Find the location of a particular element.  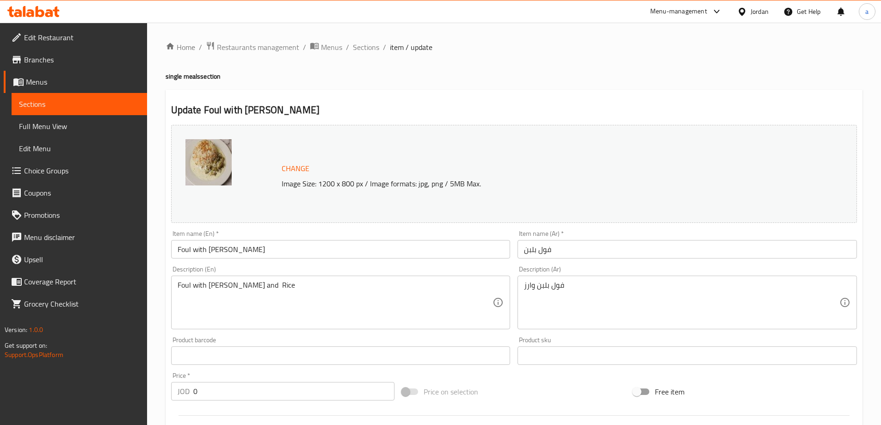

img: %D9%81%D9%88%D9%84_%D8%A8%D9%84%D8%A8%D9%86638040654428581359.jpg is located at coordinates (209, 162).